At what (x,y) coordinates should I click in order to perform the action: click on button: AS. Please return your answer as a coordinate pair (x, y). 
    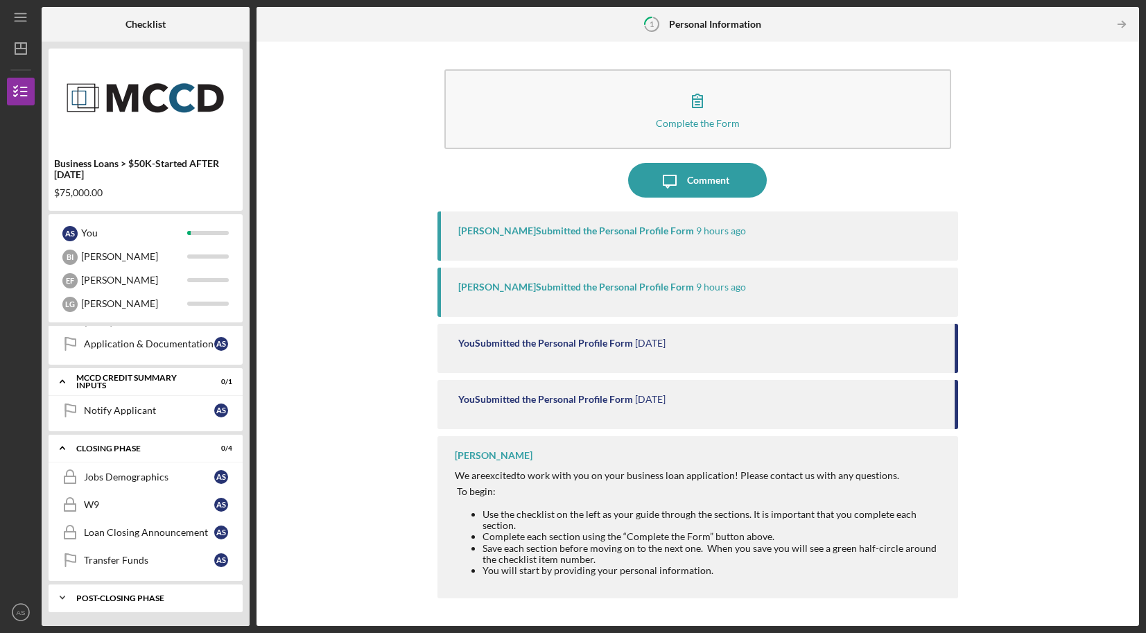
    Looking at the image, I should click on (21, 612).